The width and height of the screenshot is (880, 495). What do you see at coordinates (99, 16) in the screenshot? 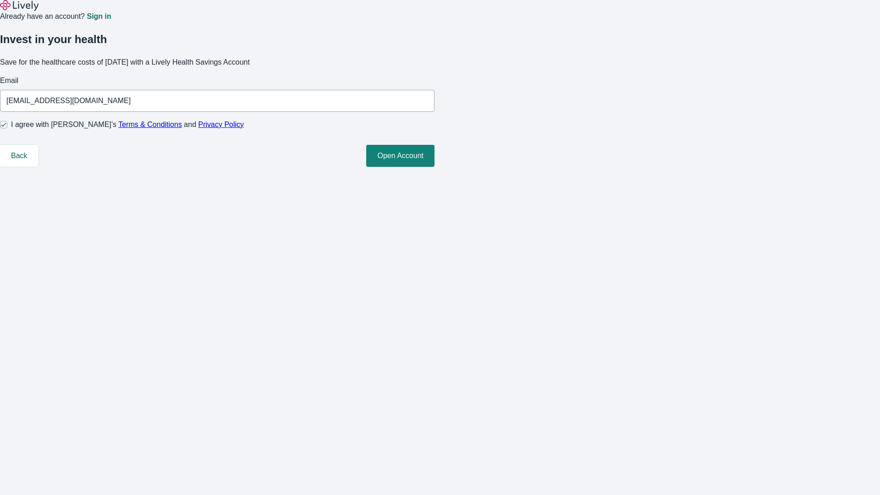
I see `div: Sign in` at bounding box center [99, 16].